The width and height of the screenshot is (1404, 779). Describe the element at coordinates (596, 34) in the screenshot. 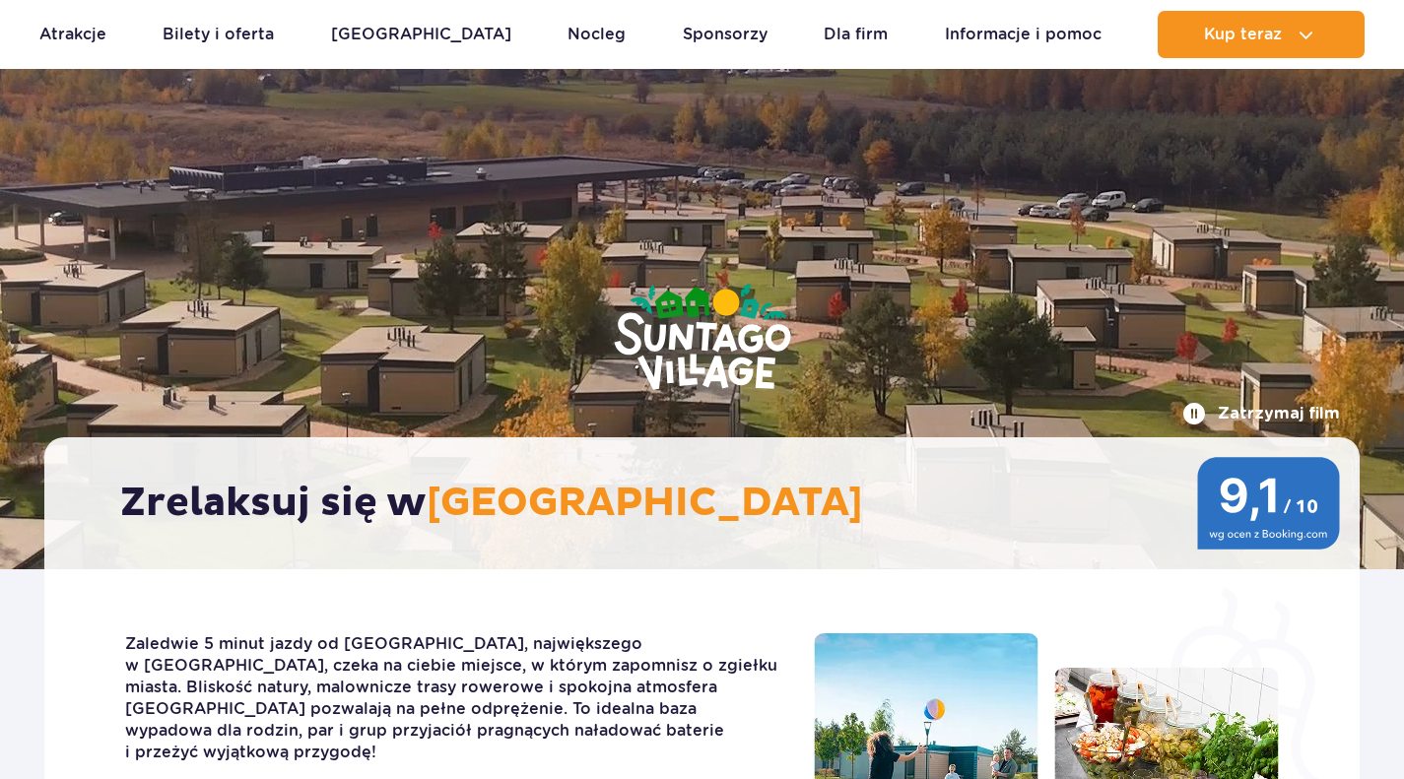

I see `a: Nocleg` at that location.